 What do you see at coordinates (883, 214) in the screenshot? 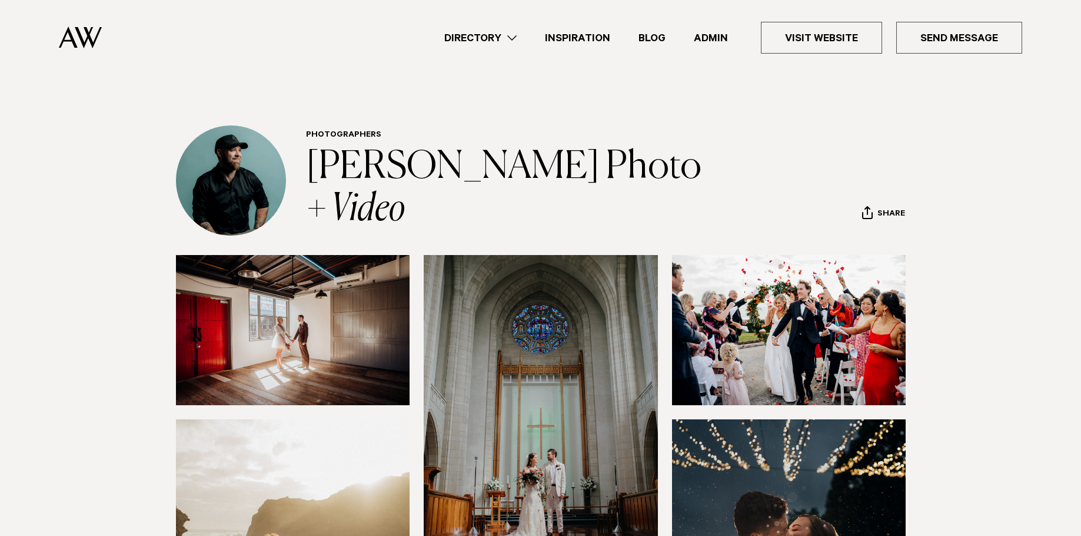
I see `button: Share` at bounding box center [883, 214].